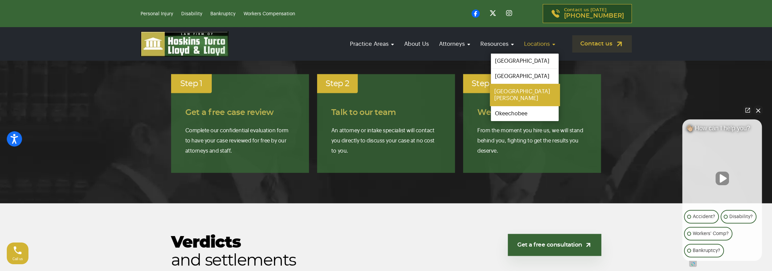  Describe the element at coordinates (18, 259) in the screenshot. I see `span: Call us` at that location.